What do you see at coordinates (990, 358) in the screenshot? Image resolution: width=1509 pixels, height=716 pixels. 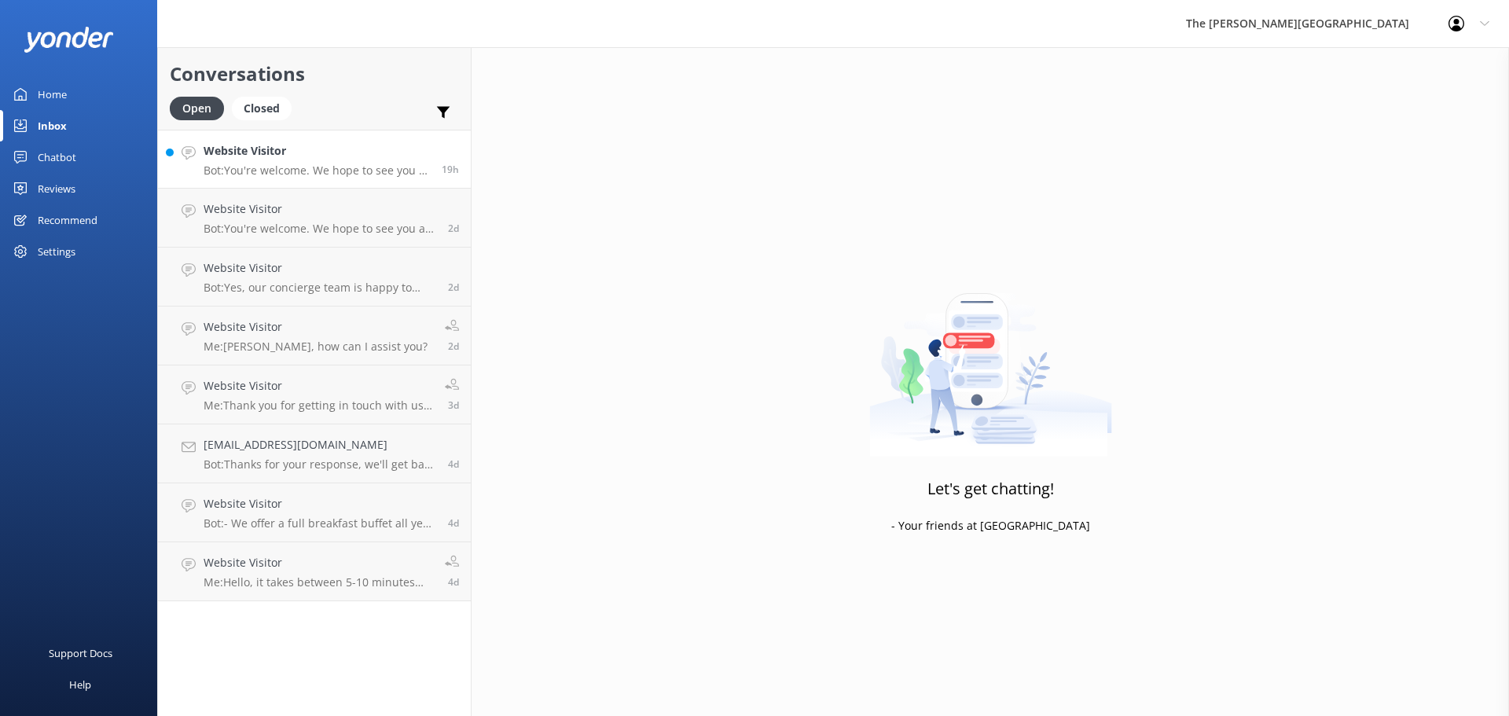 I see `img: artwork of a man stealing a conversation from at giant smartphone` at bounding box center [990, 358].